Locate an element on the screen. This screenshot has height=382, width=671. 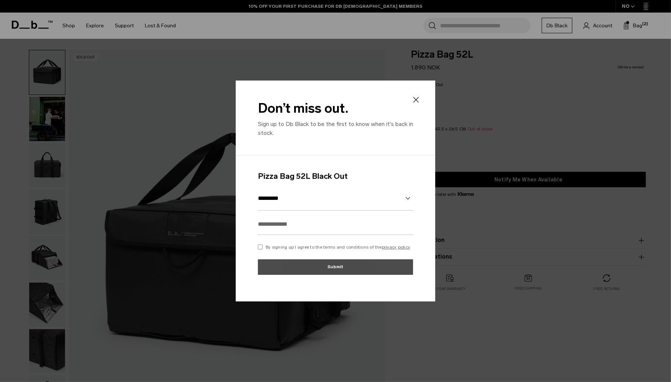
a: privacy policy is located at coordinates (396, 247).